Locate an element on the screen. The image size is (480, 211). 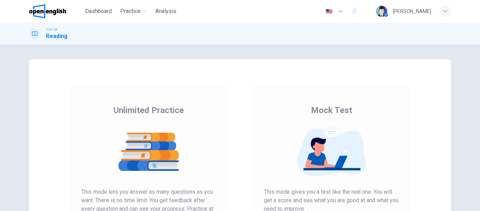
a: Dashboard is located at coordinates (98, 11).